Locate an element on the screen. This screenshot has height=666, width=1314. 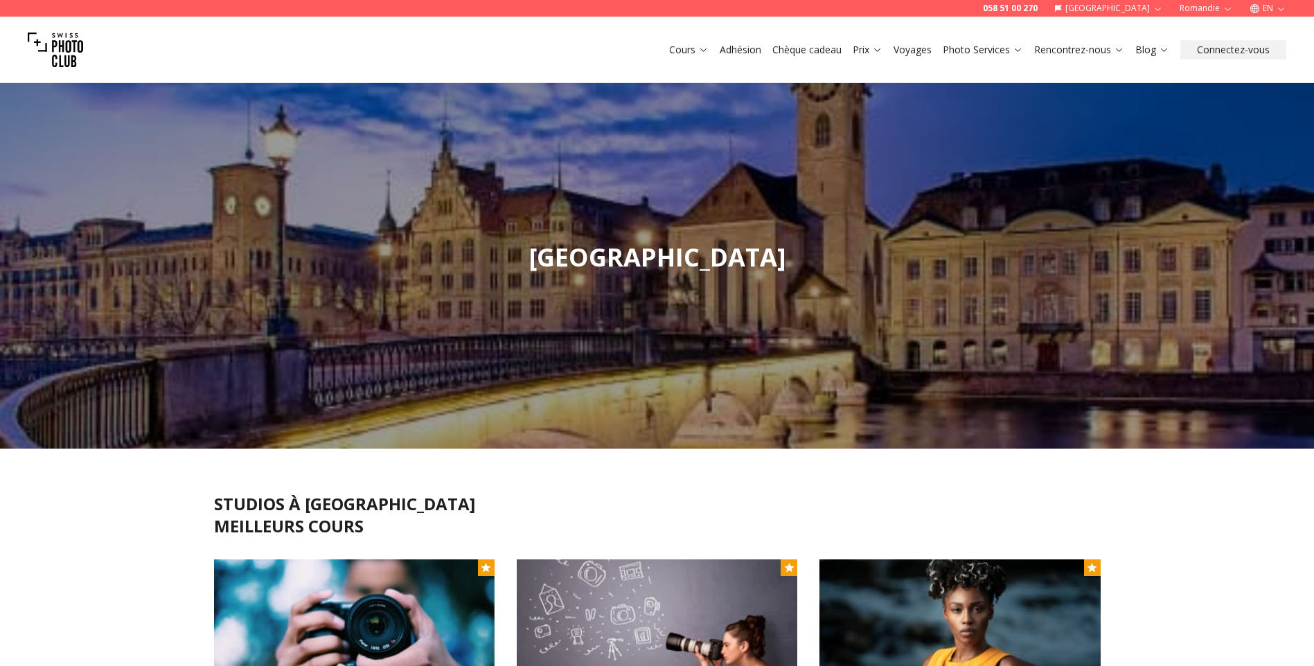
h2: MEILLEURS COURS is located at coordinates (657, 526).